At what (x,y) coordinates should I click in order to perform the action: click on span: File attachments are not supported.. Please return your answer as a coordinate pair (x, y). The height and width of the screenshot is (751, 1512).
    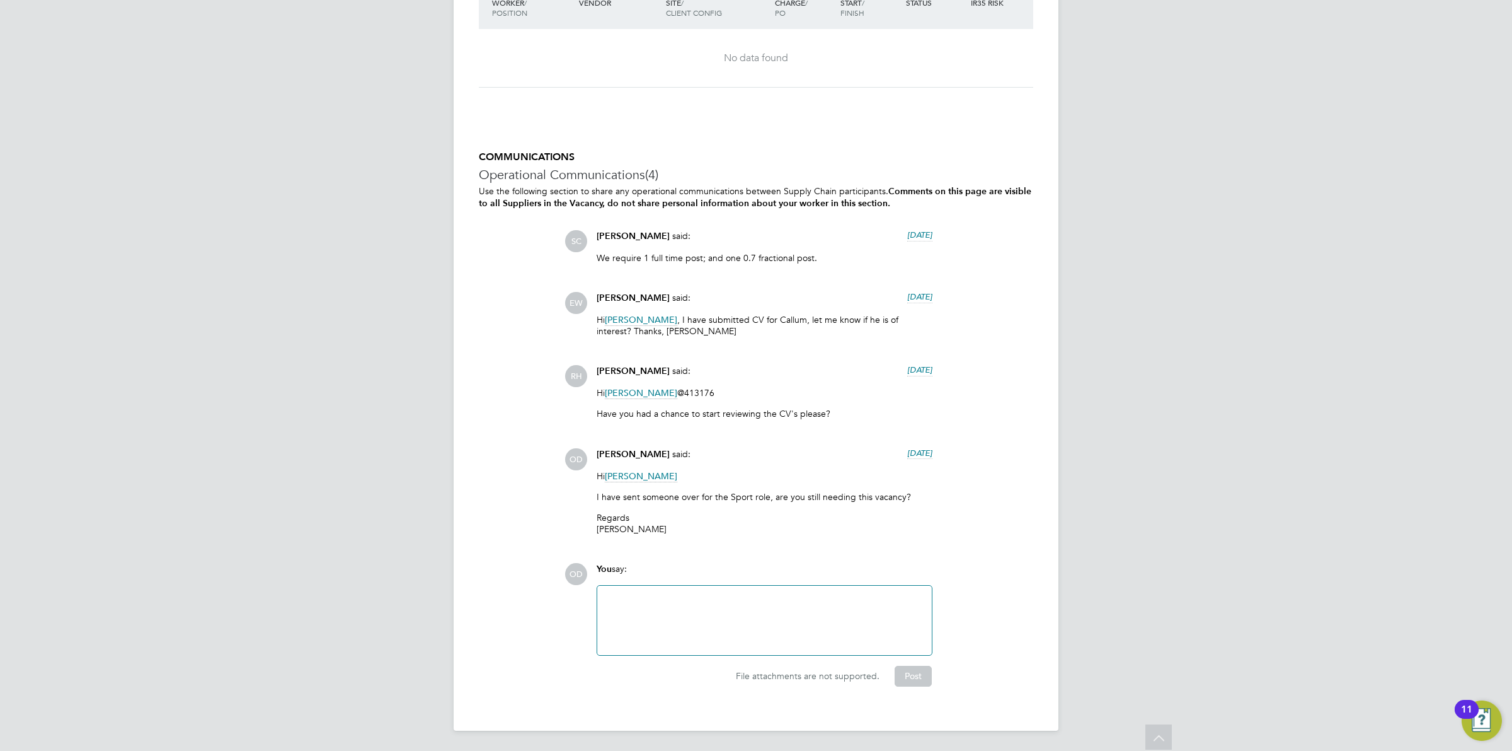
    Looking at the image, I should click on (808, 676).